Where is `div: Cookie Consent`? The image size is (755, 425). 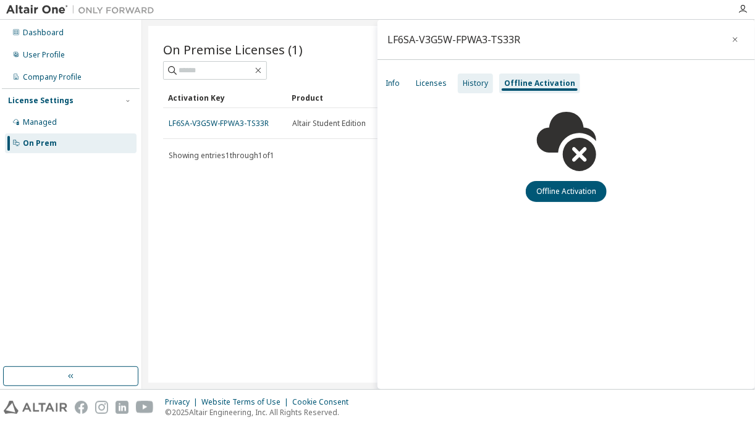 div: Cookie Consent is located at coordinates (324, 402).